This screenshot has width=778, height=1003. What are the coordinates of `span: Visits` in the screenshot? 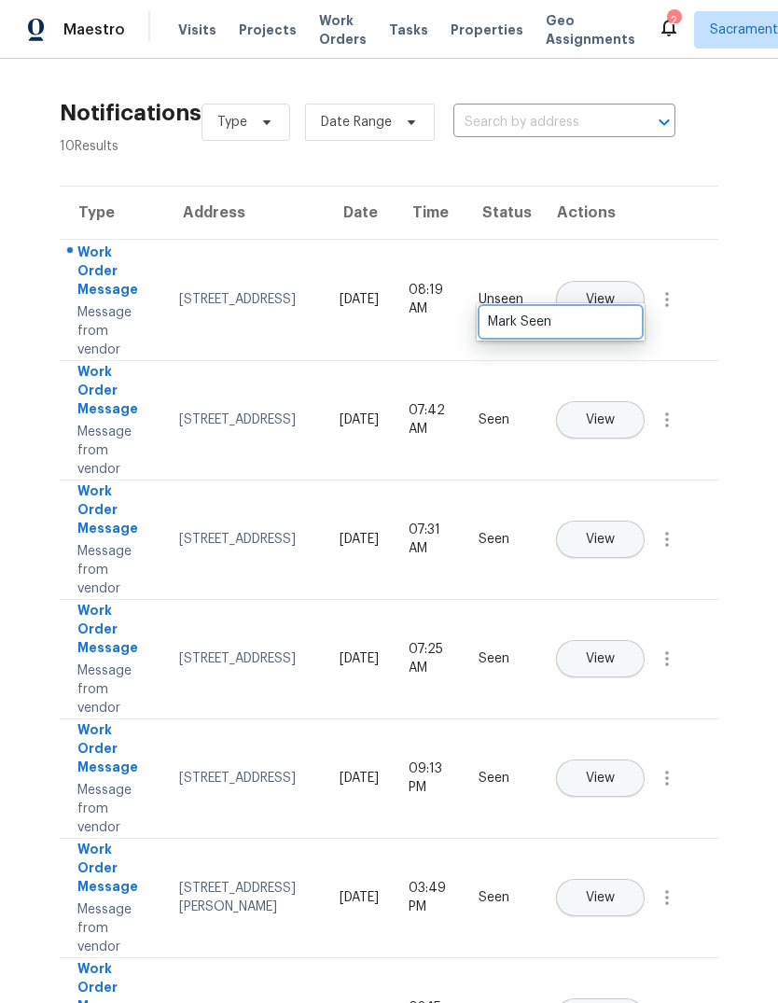 It's located at (197, 30).